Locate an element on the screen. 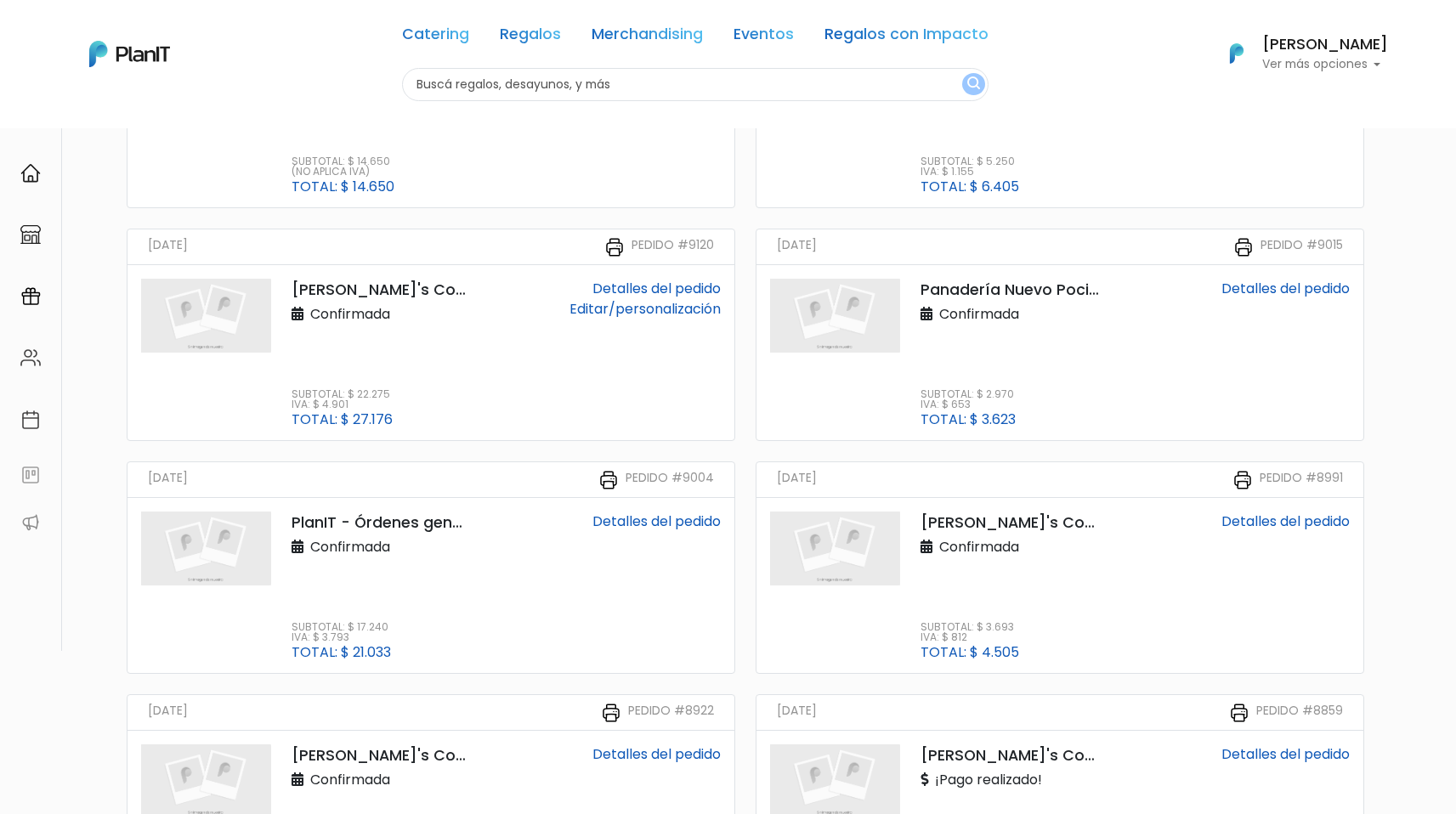 The image size is (1456, 814). p: Ver más opciones is located at coordinates (1326, 64).